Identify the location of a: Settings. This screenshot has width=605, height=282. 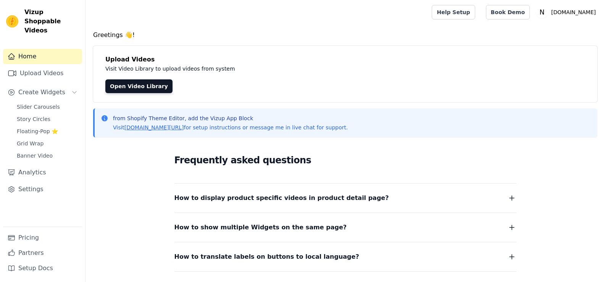
(42, 189).